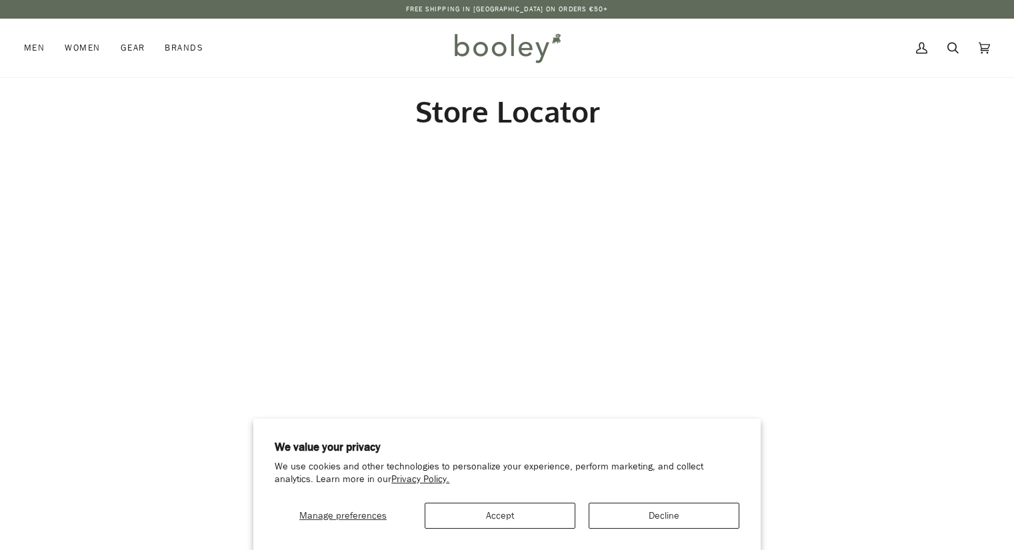  I want to click on button: Manage preferences, so click(343, 516).